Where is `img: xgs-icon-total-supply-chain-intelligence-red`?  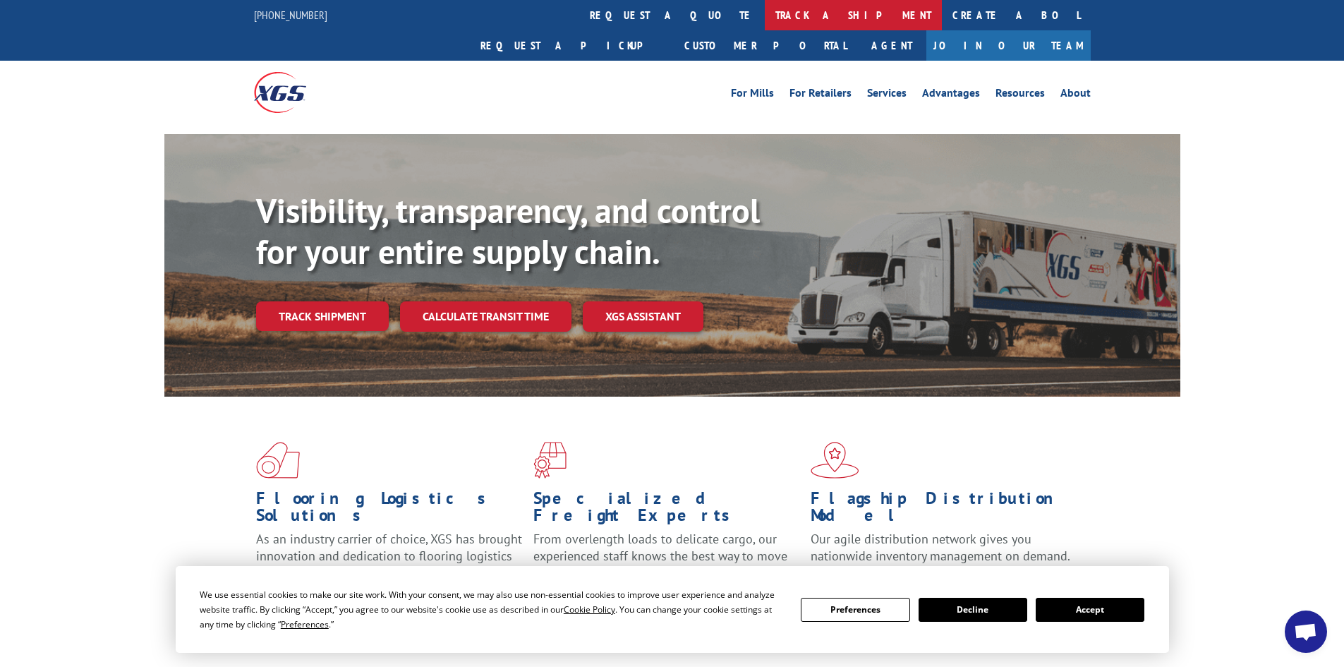 img: xgs-icon-total-supply-chain-intelligence-red is located at coordinates (278, 460).